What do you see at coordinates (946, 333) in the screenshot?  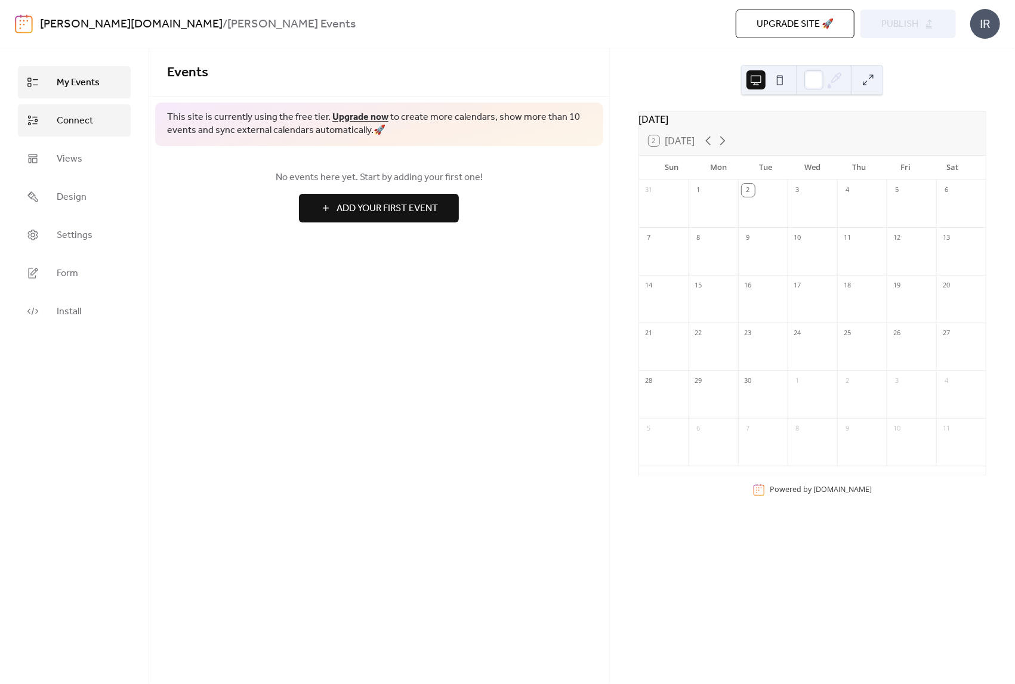 I see `div: 27` at bounding box center [946, 333].